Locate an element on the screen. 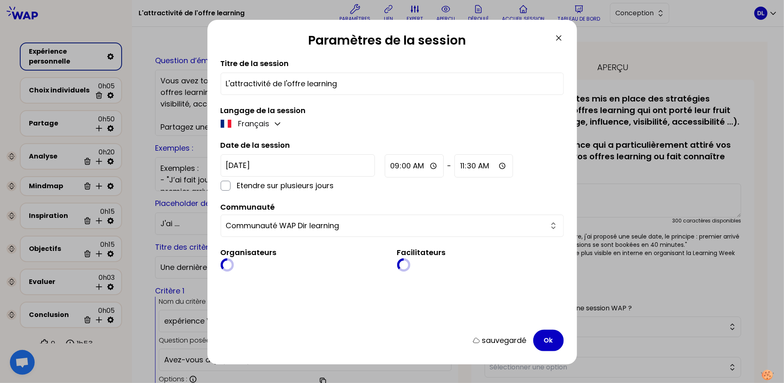 This screenshot has width=784, height=383. label: Facilitateurs is located at coordinates (422, 252).